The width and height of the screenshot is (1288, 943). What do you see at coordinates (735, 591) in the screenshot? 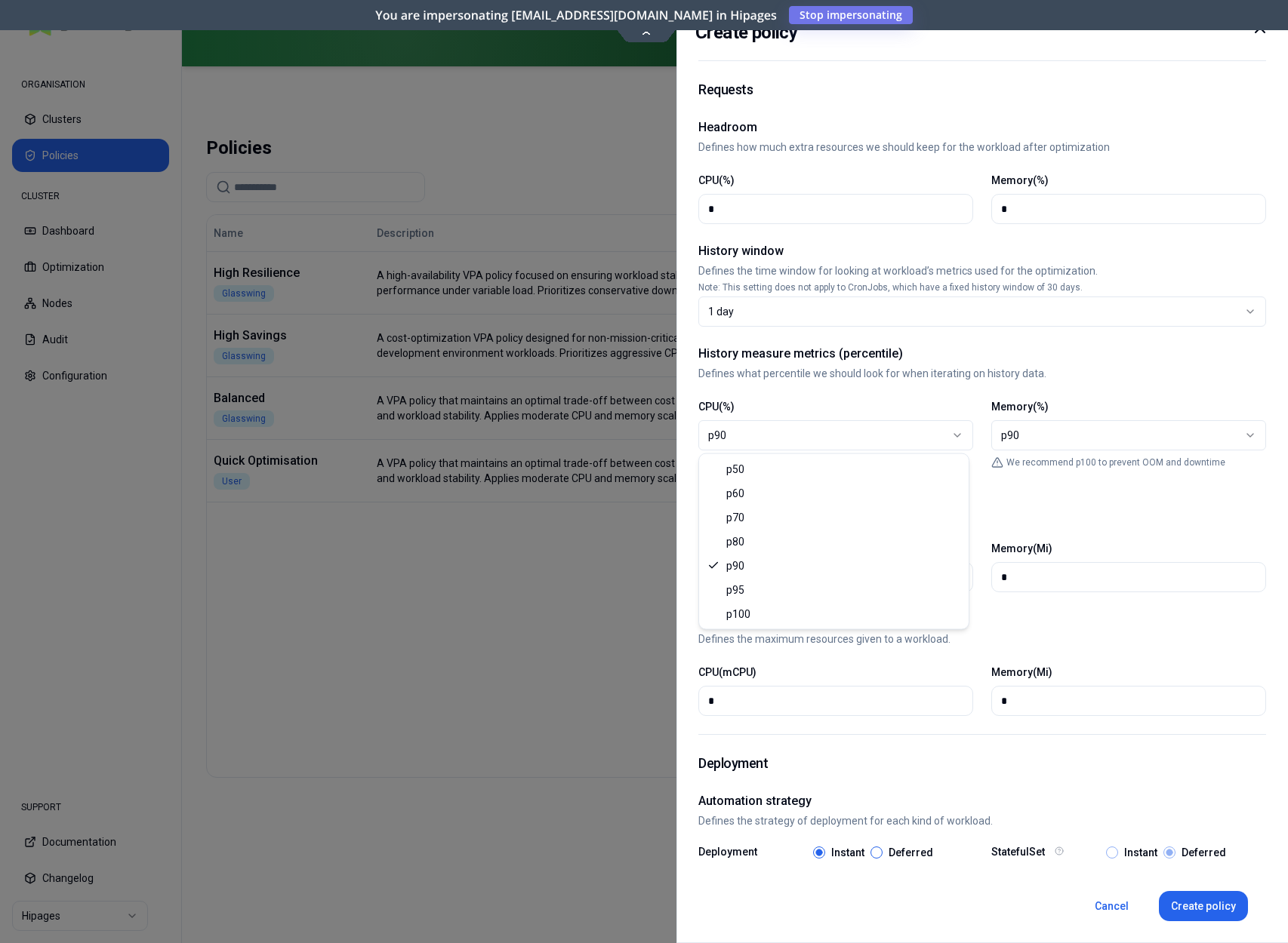
I see `span: p95` at bounding box center [735, 591].